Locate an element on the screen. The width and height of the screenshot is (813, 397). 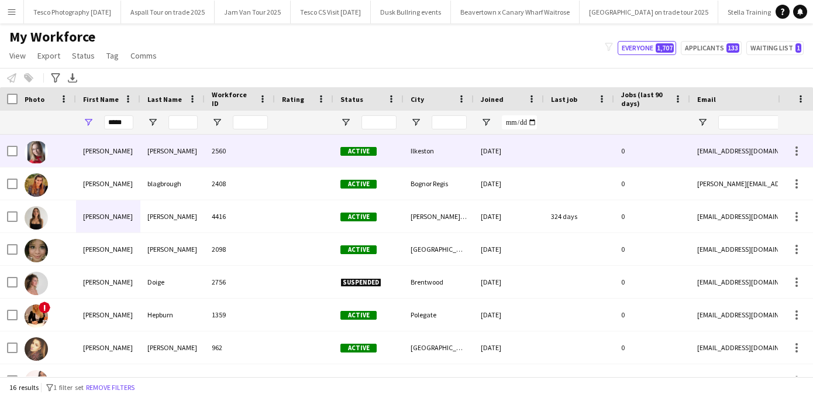
button: Stella Trainings 2025 is located at coordinates (759, 12).